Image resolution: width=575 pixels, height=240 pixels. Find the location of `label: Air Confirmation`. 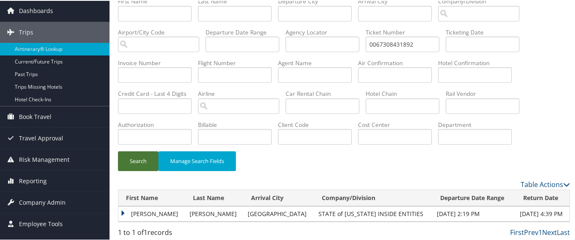

label: Air Confirmation is located at coordinates (398, 62).